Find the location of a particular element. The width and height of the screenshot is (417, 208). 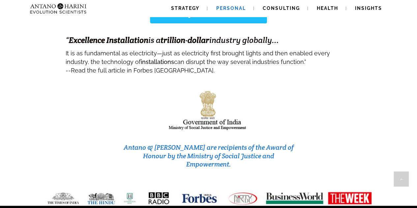

span: “ is a - industry globally... is located at coordinates (172, 40).